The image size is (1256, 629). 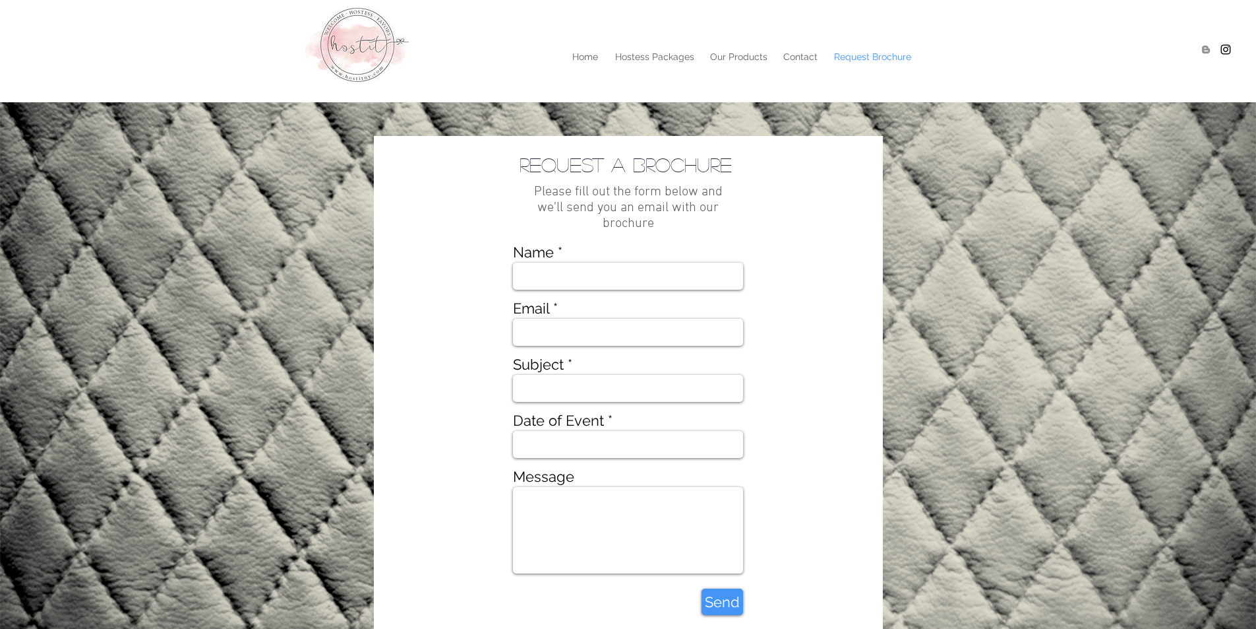 I want to click on p: Request Brochure, so click(x=873, y=57).